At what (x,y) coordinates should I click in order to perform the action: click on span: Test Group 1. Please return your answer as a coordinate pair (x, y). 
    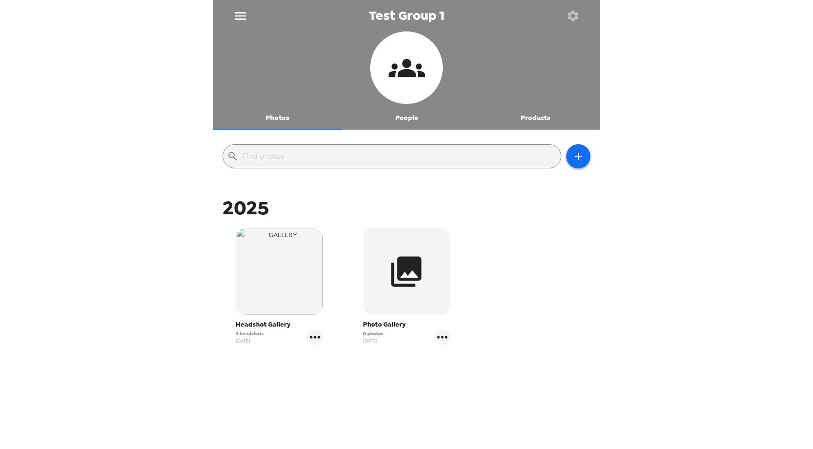
    Looking at the image, I should click on (406, 15).